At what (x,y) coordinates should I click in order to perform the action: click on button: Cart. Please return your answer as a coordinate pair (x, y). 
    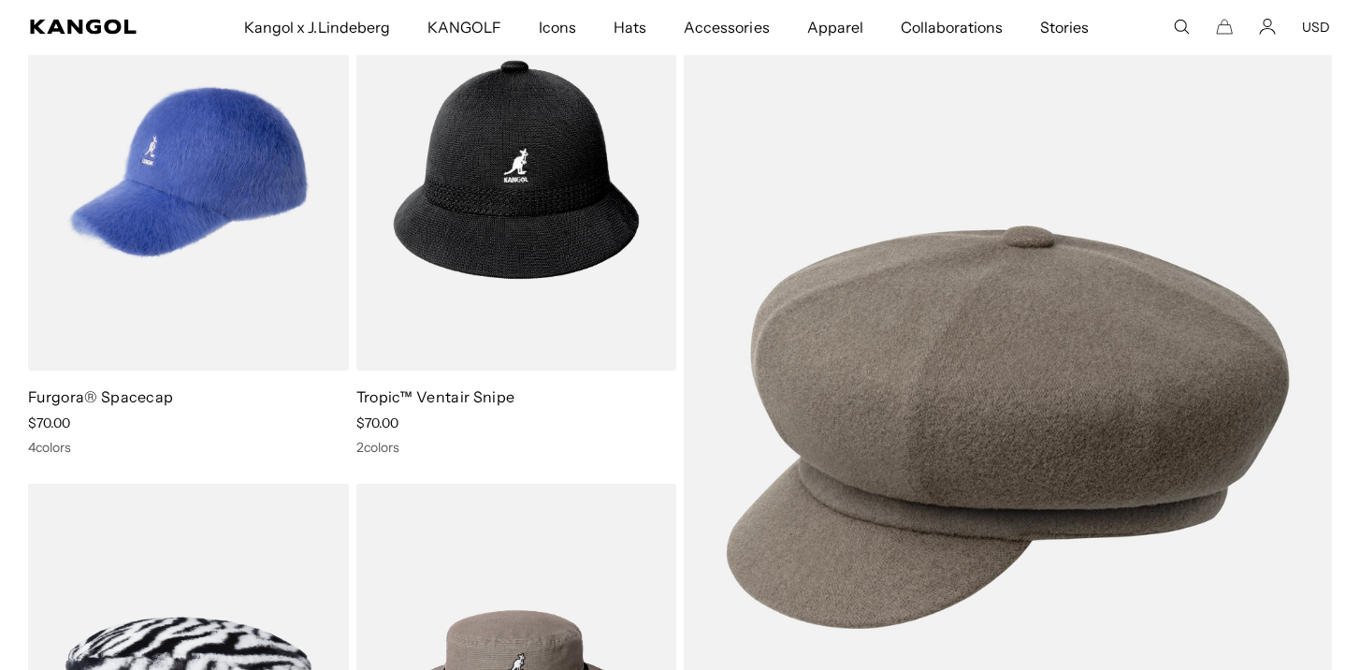
    Looking at the image, I should click on (1224, 27).